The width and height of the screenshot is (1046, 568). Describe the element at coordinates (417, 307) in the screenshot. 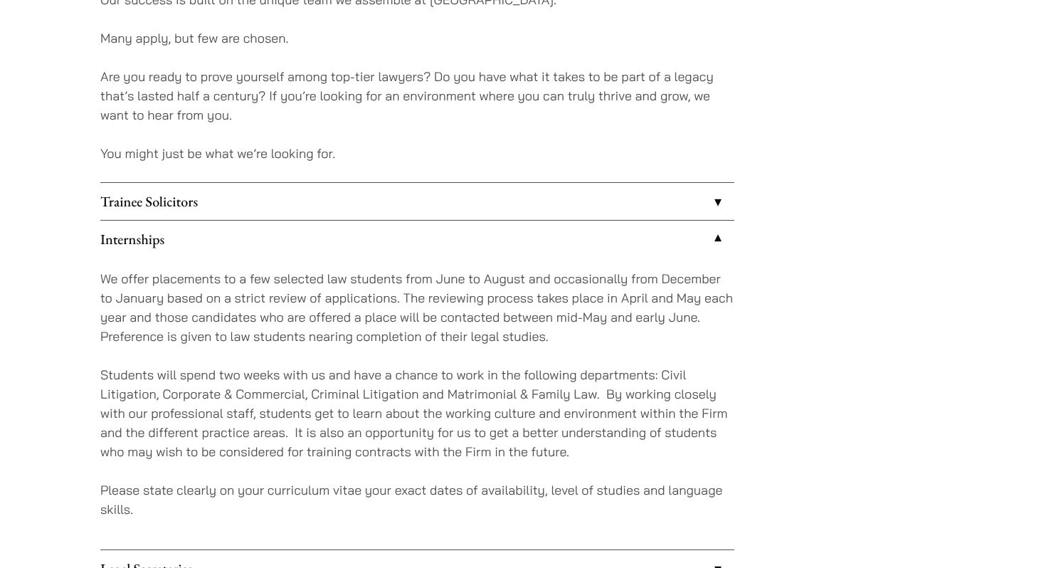

I see `p: We offer placements to a few selected law students from June to August and occasionally from Dece...` at that location.